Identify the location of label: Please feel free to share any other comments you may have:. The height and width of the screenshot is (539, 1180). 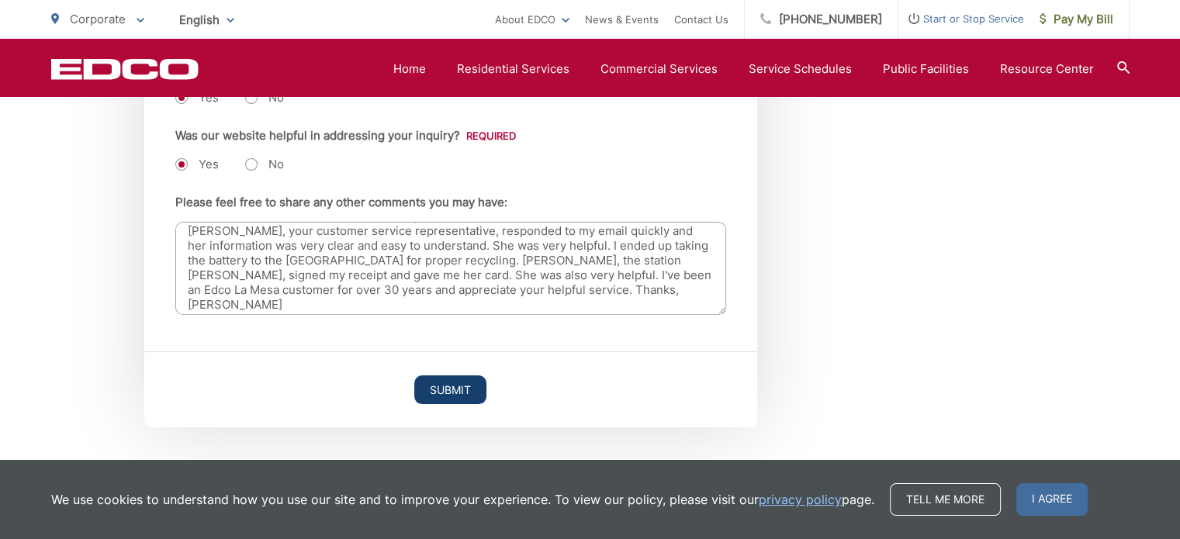
(341, 202).